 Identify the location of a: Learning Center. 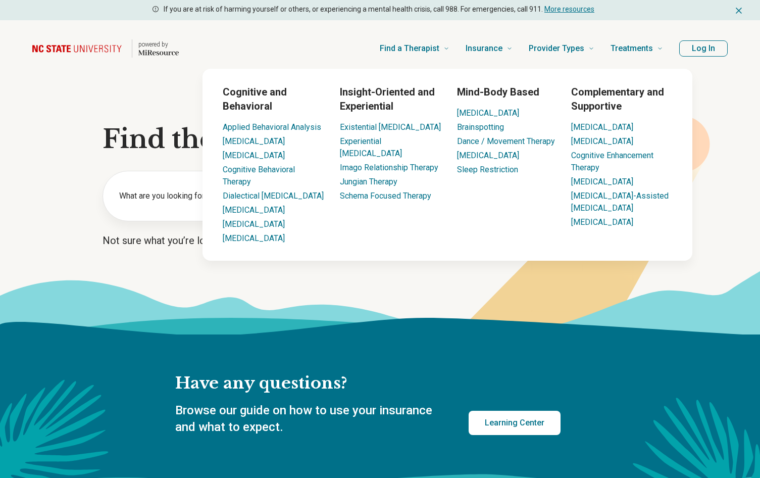
(514, 423).